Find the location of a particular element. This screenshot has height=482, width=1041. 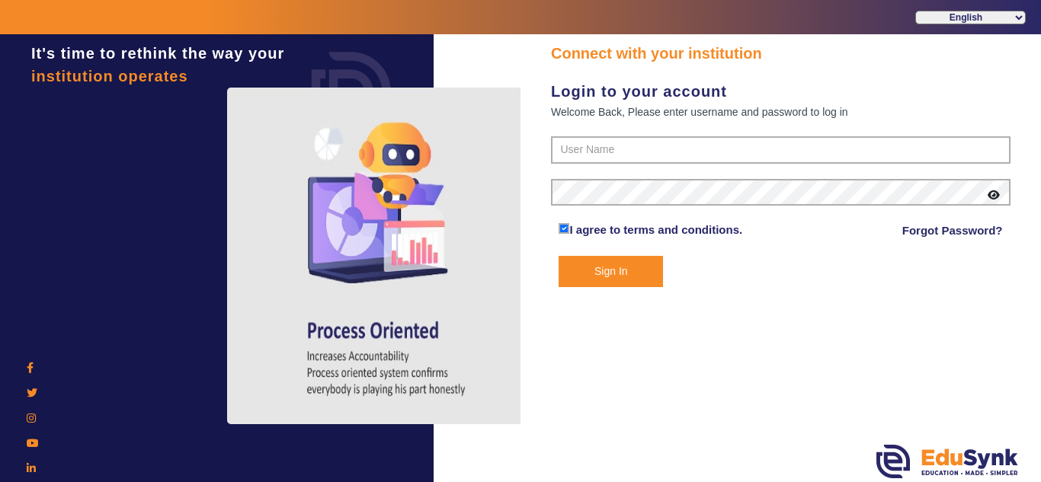

div: Login to your account is located at coordinates (780, 91).